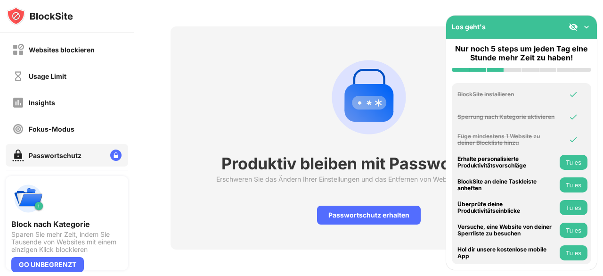 The width and height of the screenshot is (603, 276). Describe the element at coordinates (62, 49) in the screenshot. I see `div: Websites blockieren` at that location.